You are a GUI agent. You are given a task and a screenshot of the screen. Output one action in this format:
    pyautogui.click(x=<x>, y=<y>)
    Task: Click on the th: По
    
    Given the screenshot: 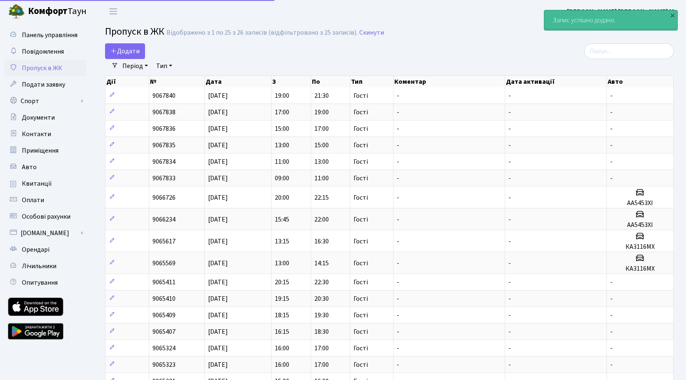 What is the action you would take?
    pyautogui.click(x=331, y=82)
    